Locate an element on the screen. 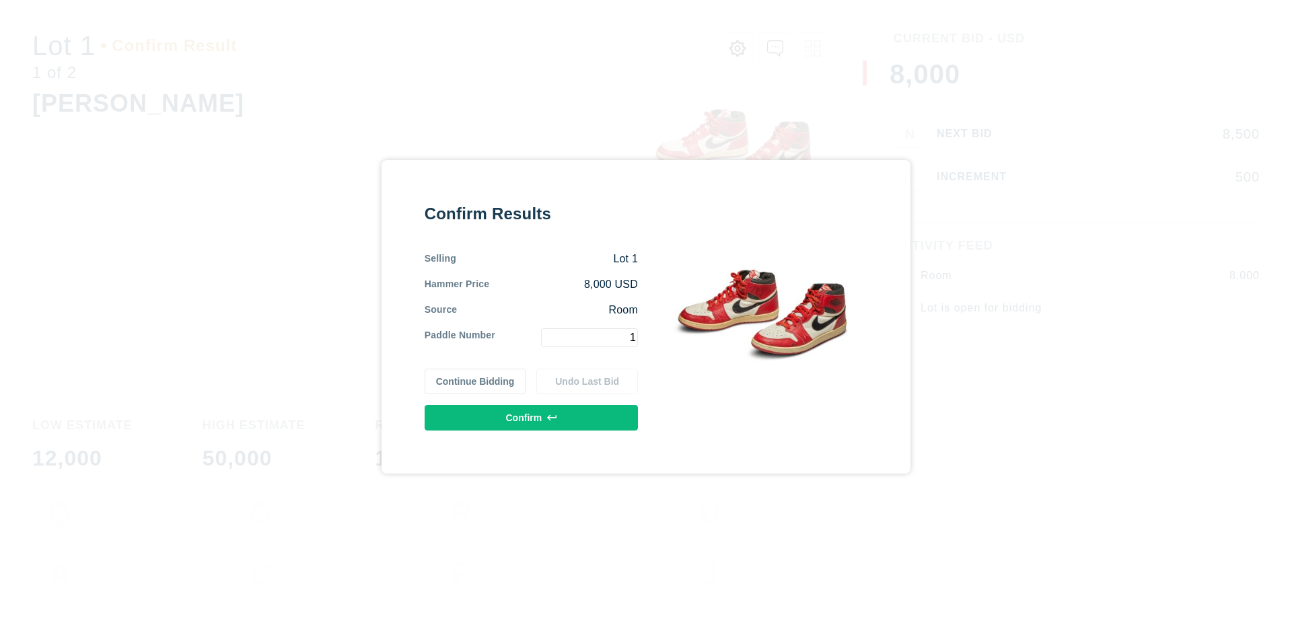 Image resolution: width=1292 pixels, height=633 pixels. button: Continue Bidding is located at coordinates (475, 382).